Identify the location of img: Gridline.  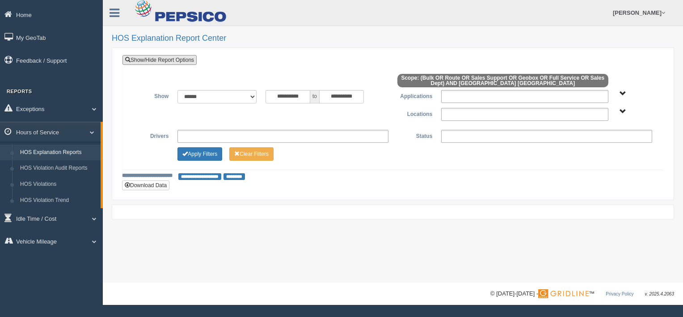
(563, 293).